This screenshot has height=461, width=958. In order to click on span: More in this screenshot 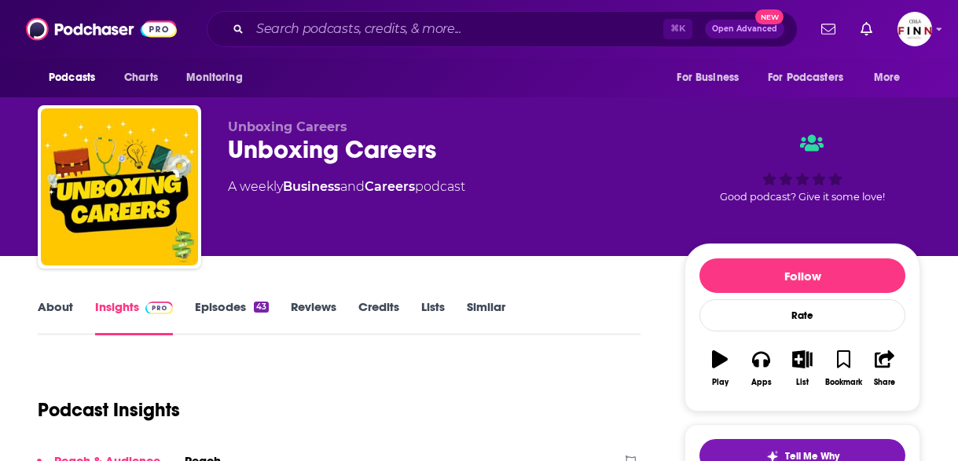, I will do `click(887, 78)`.